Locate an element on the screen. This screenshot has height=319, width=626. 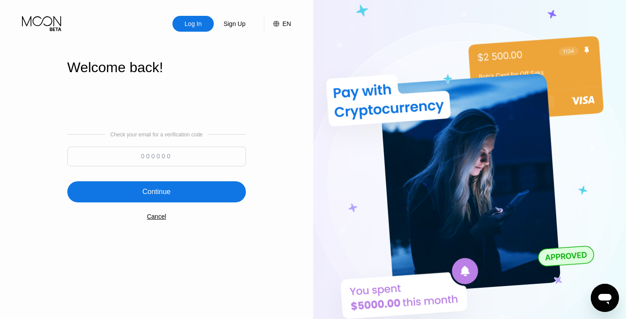
div: Log In is located at coordinates (193, 24).